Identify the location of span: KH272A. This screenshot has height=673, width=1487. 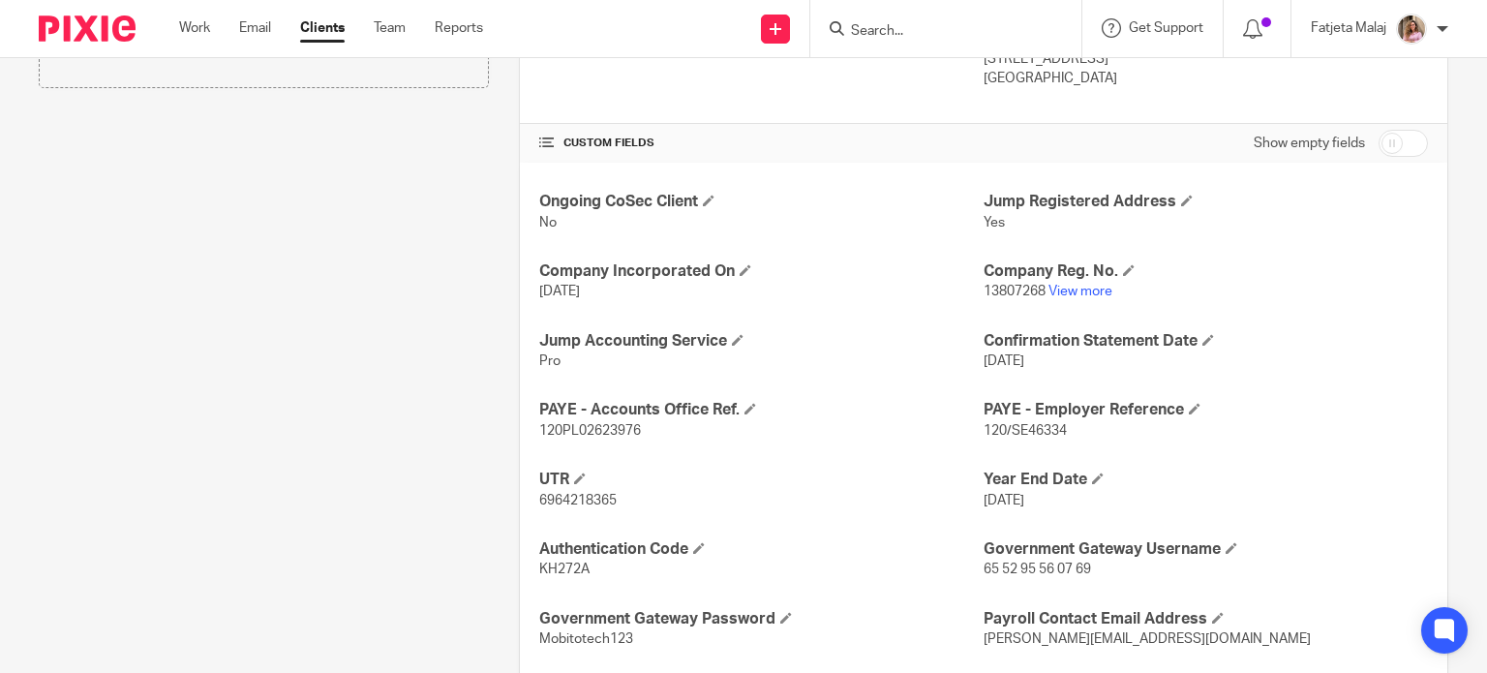
(565, 569).